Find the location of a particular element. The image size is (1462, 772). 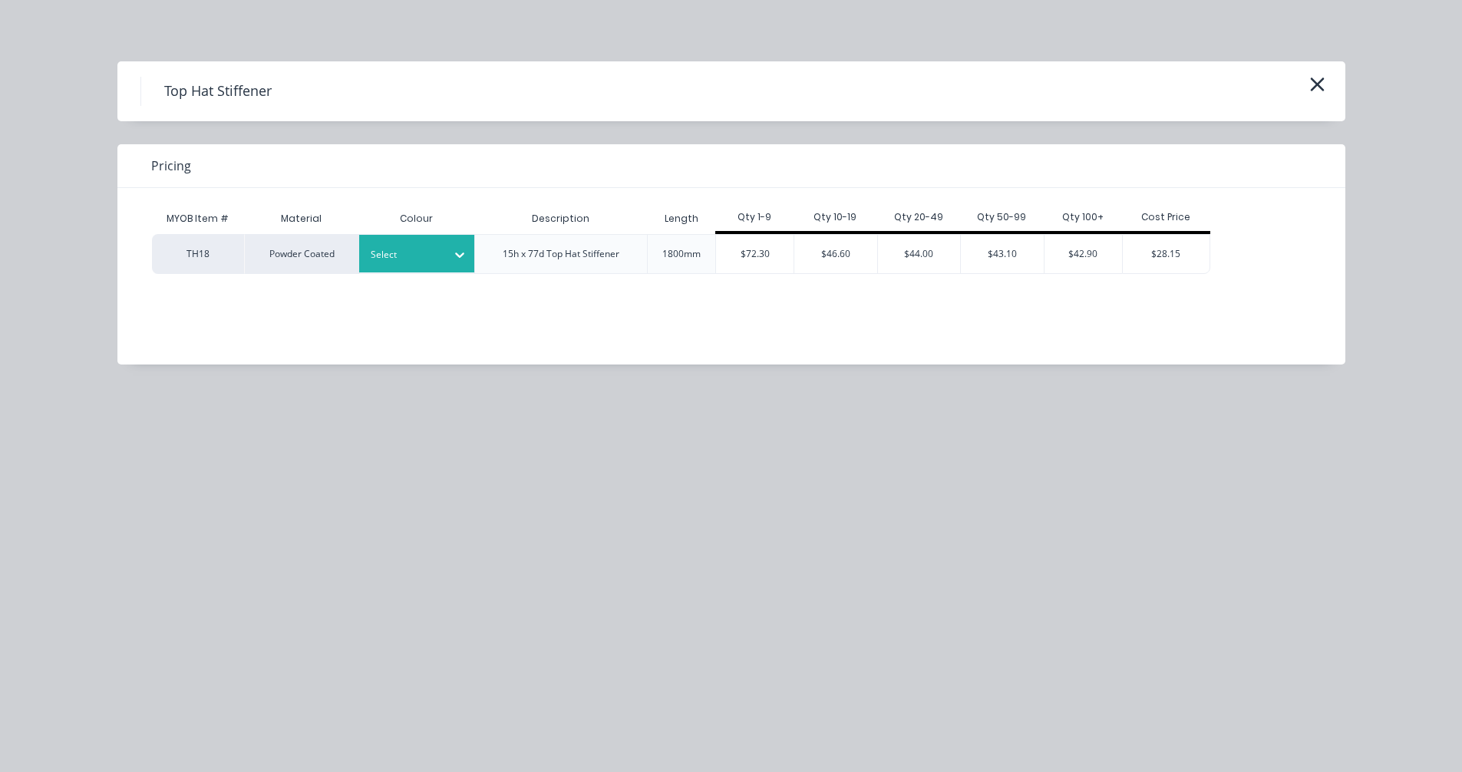

div: Qty 1-9 is located at coordinates (754, 217).